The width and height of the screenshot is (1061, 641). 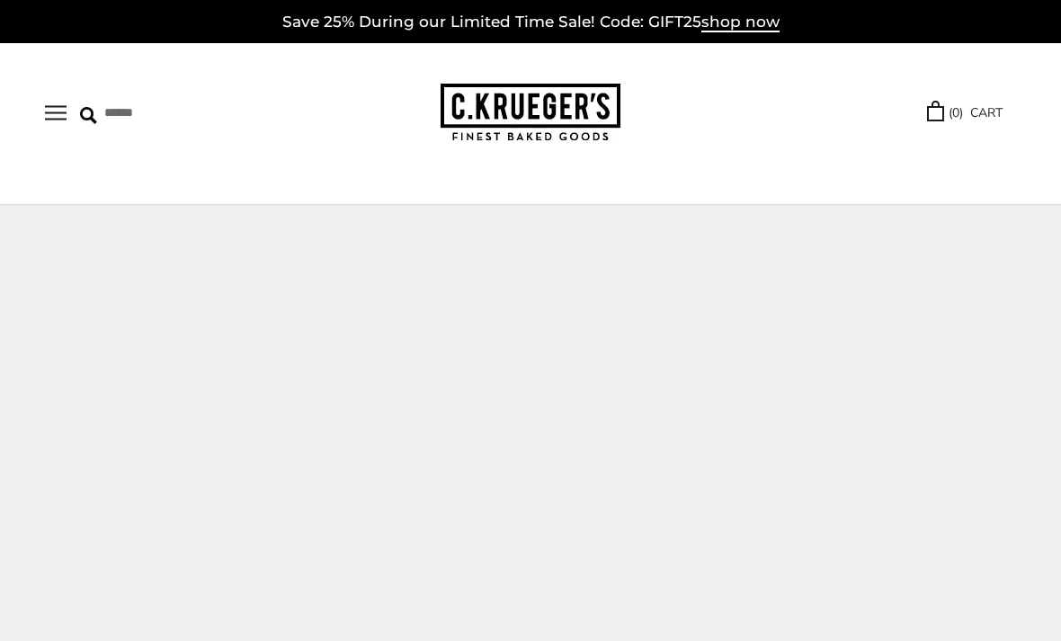 I want to click on img: C.KRUEGER'S, so click(x=531, y=112).